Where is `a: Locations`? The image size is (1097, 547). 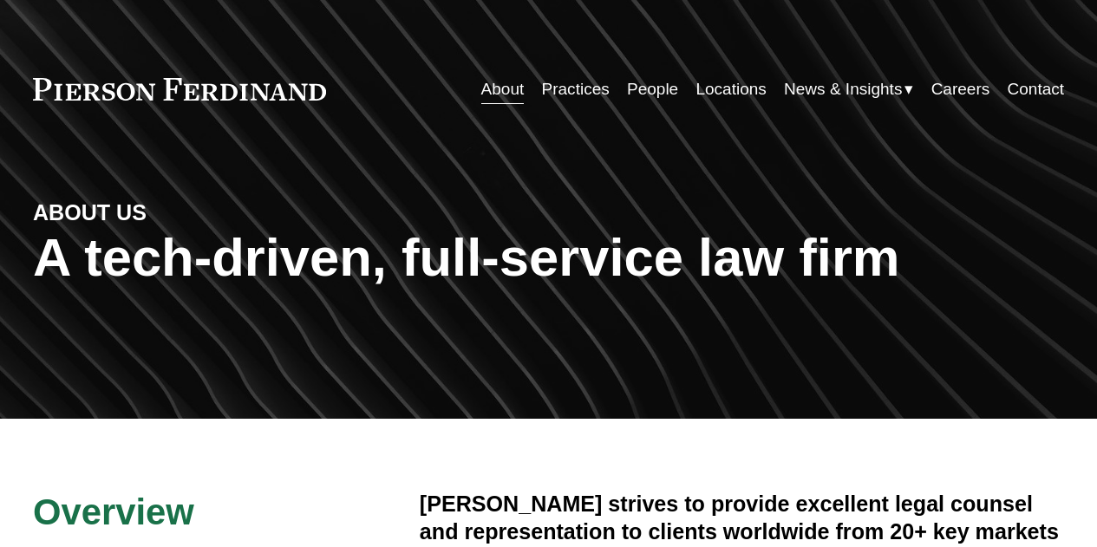 a: Locations is located at coordinates (730, 89).